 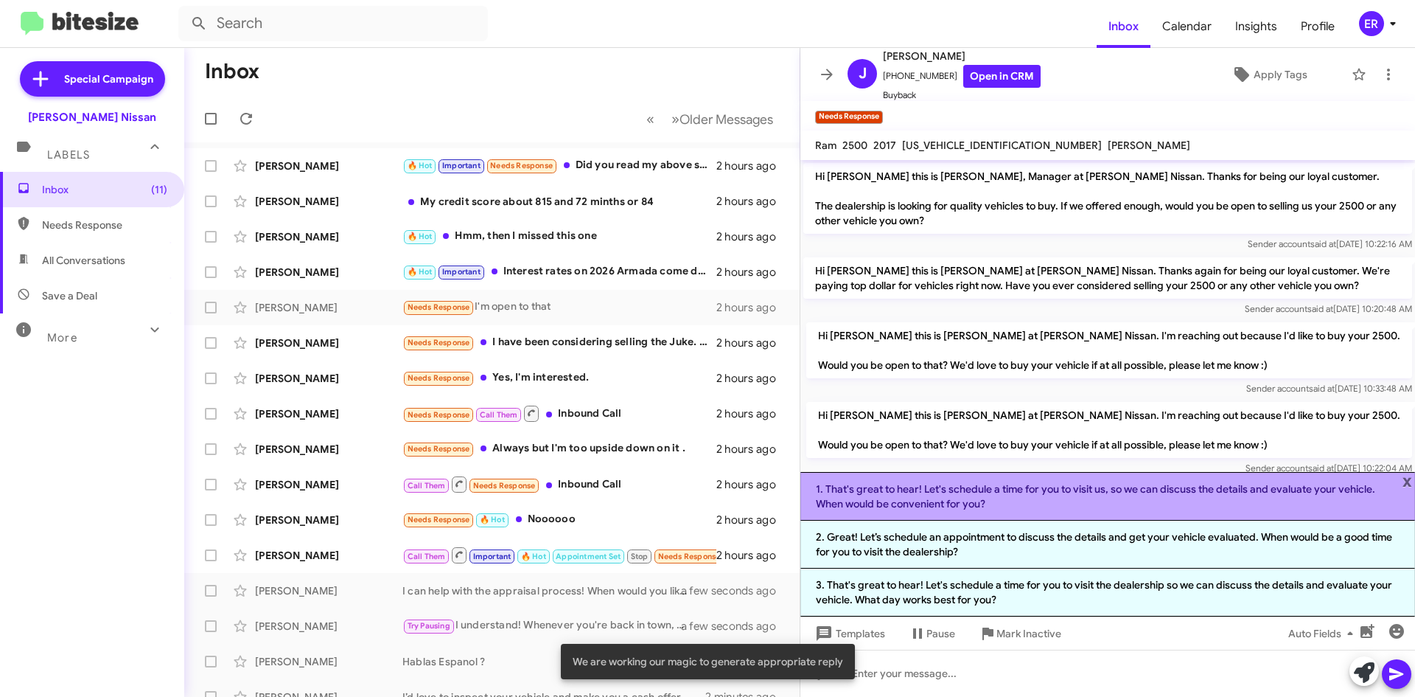 What do you see at coordinates (722, 119) in the screenshot?
I see `button: Next` at bounding box center [722, 119].